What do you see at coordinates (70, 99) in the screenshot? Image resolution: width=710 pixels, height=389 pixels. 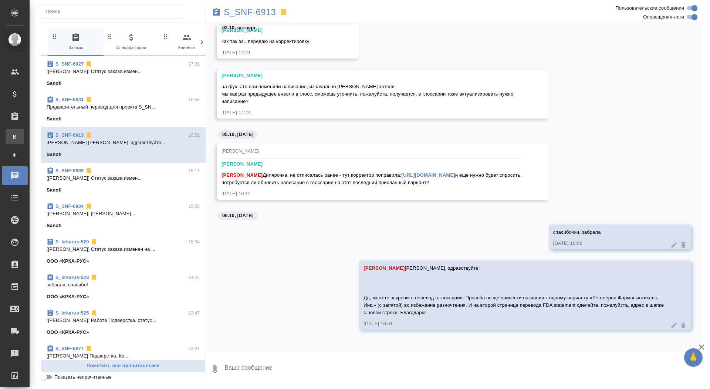 I see `a: S_SNF-6941` at bounding box center [70, 99].